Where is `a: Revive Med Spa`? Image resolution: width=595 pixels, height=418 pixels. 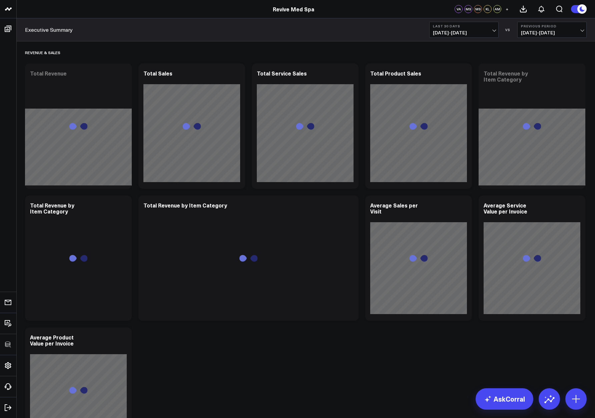 a: Revive Med Spa is located at coordinates (294, 9).